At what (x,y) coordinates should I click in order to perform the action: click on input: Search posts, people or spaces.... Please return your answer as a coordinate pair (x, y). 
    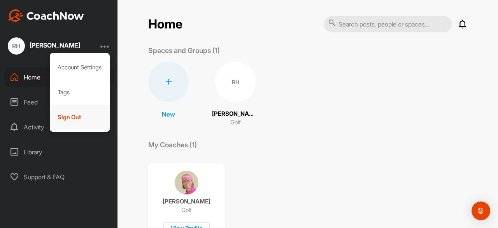
    Looking at the image, I should click on (388, 24).